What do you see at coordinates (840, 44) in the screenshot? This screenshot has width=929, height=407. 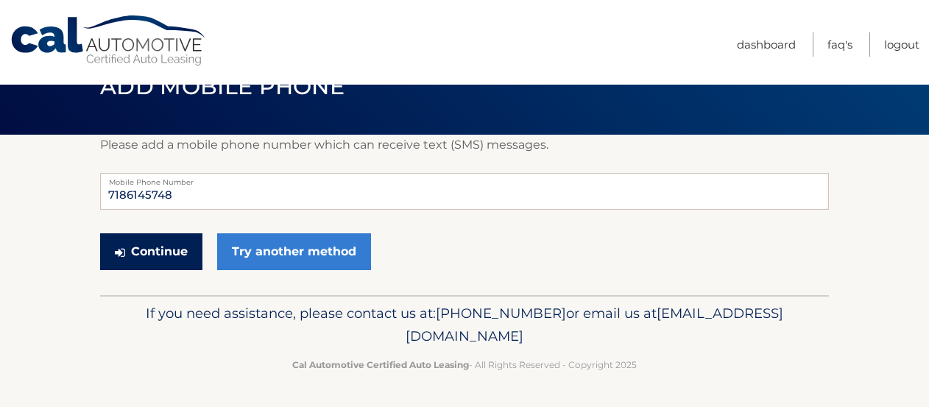 I see `a: FAQ's` at bounding box center [840, 44].